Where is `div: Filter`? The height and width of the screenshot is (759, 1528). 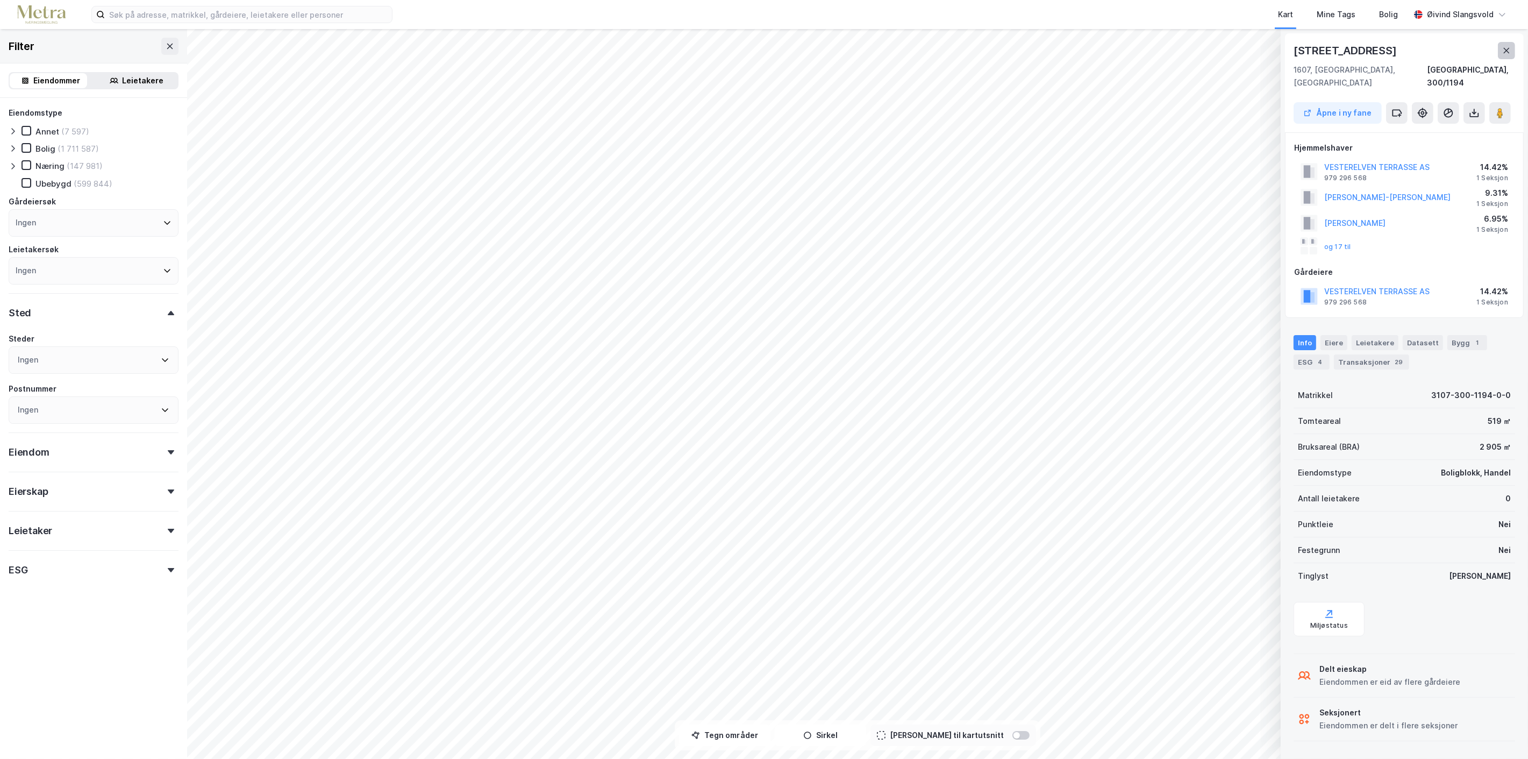 div: Filter is located at coordinates (22, 46).